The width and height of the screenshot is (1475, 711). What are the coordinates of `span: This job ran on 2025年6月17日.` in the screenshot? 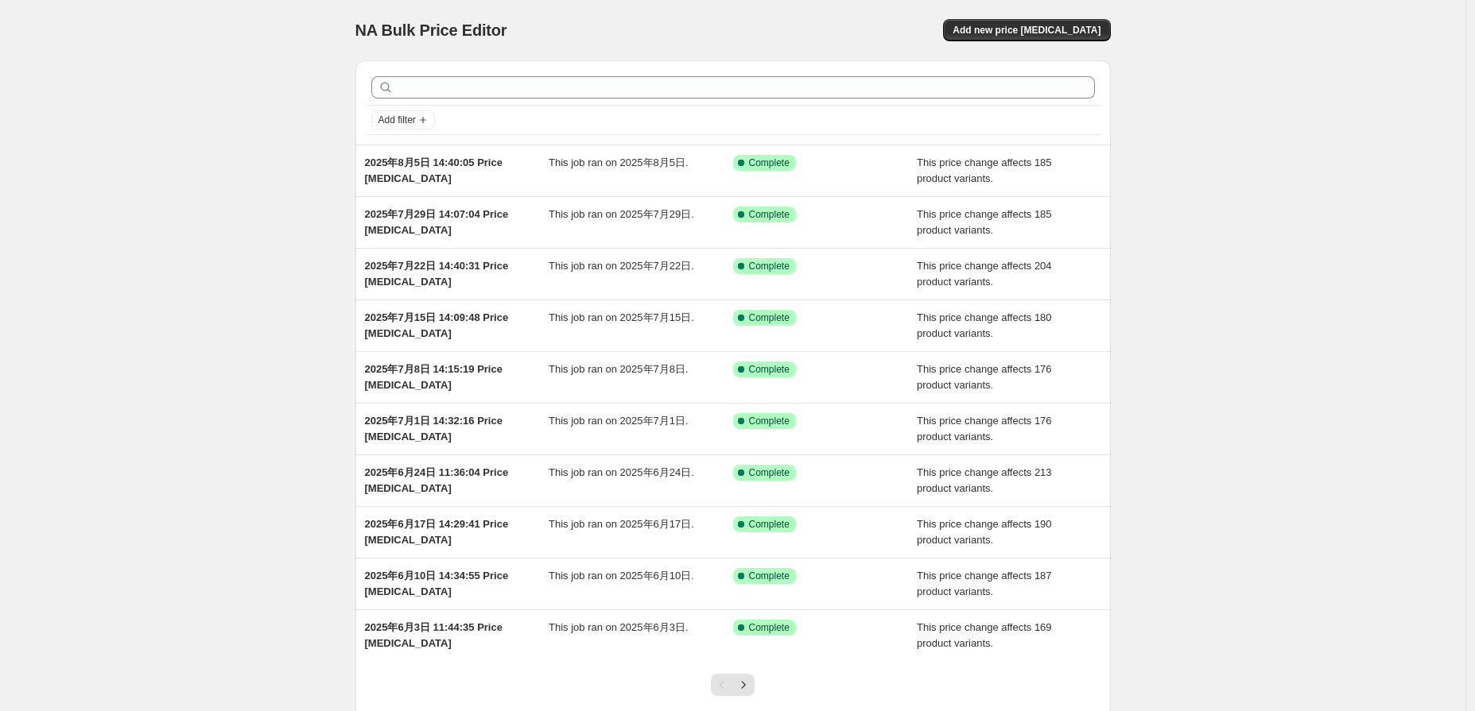 It's located at (621, 524).